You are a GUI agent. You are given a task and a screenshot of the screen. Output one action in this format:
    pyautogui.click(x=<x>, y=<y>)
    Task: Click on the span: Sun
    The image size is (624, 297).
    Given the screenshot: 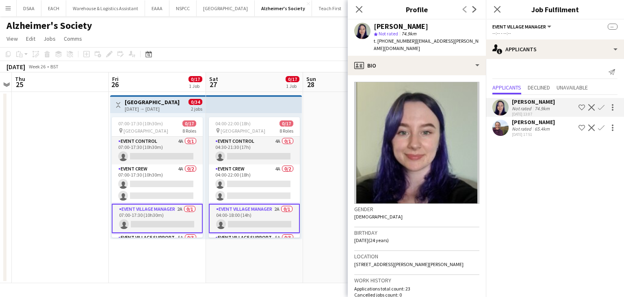 What is the action you would take?
    pyautogui.click(x=311, y=79)
    